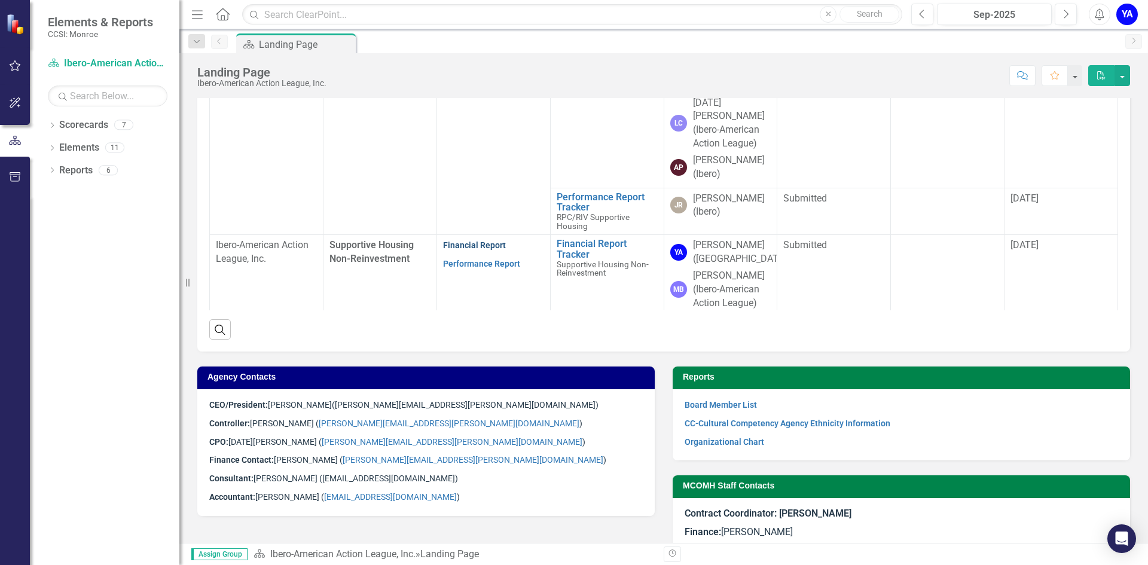  Describe the element at coordinates (869, 14) in the screenshot. I see `button: Search` at that location.